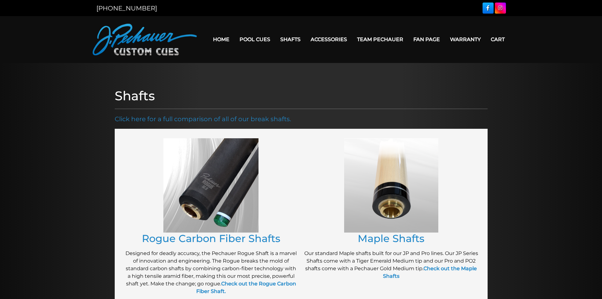 Image resolution: width=602 pixels, height=299 pixels. I want to click on a: Home, so click(221, 39).